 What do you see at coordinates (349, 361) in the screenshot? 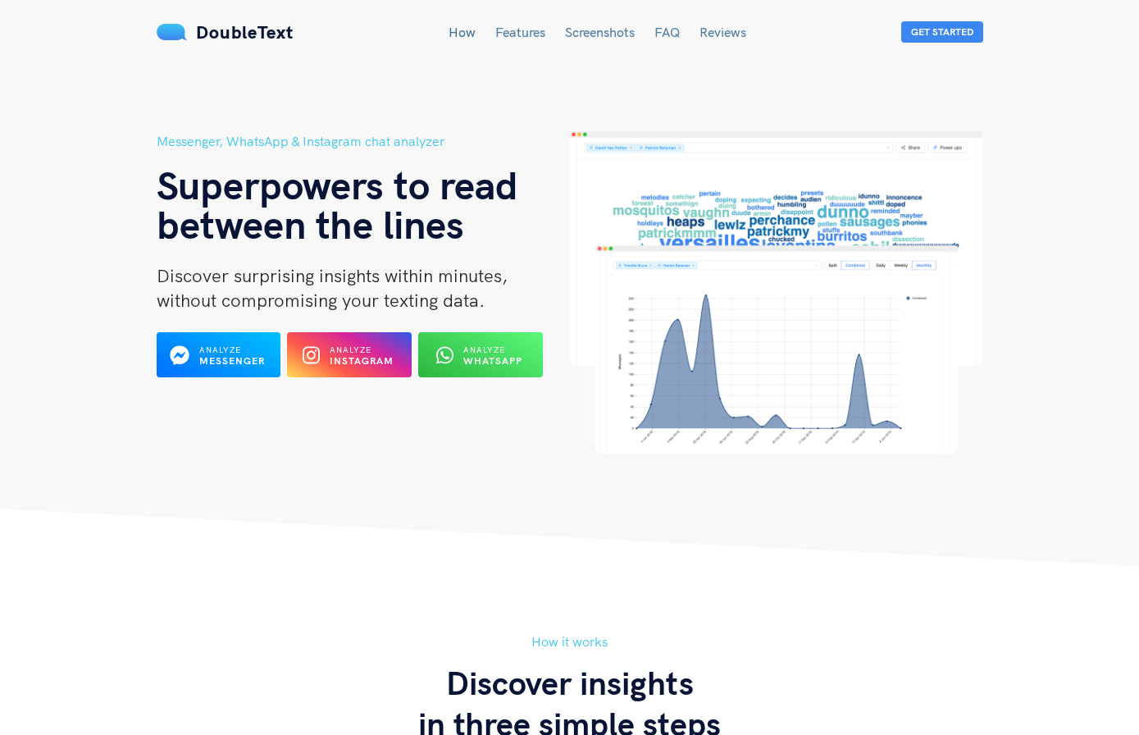
I see `a: Analyze Instagram` at bounding box center [349, 361].